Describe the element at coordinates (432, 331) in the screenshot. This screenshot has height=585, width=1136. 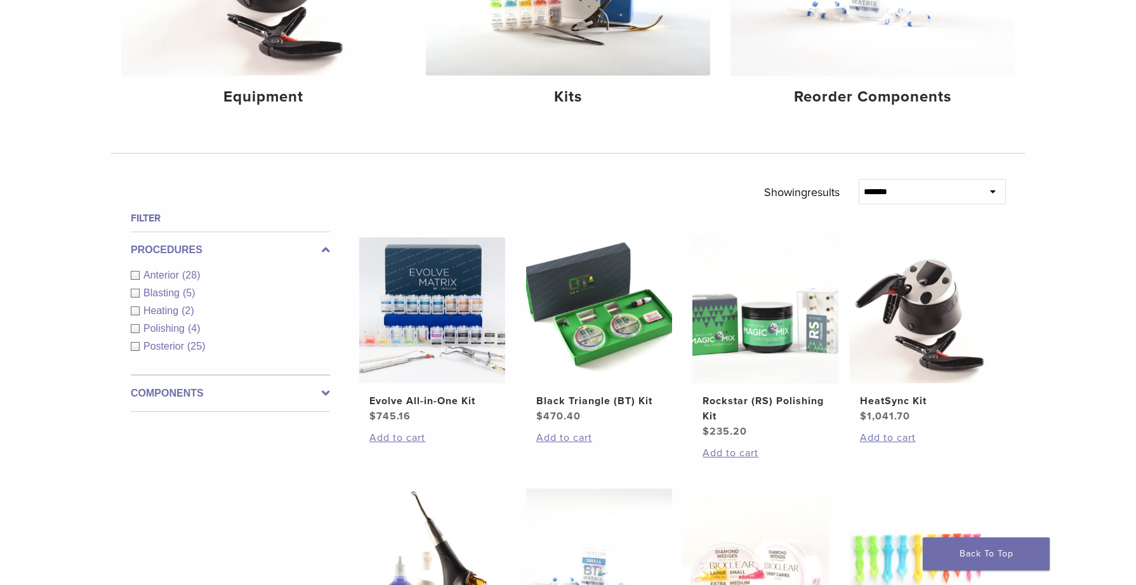
I see `a: Evolve All-in-One KitEvolve All-in-One Kit $745.16` at that location.